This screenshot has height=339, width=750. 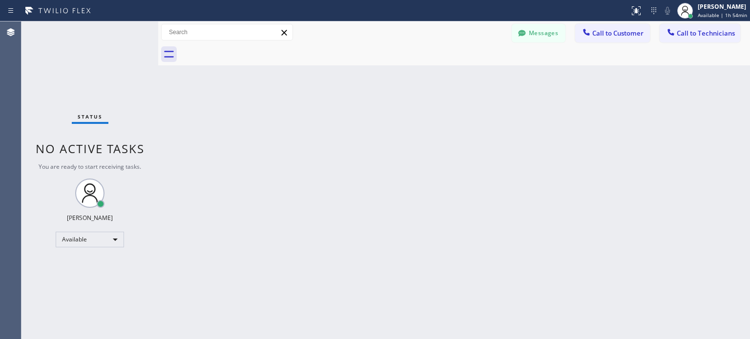 I want to click on button: Call to Technicians, so click(x=699, y=33).